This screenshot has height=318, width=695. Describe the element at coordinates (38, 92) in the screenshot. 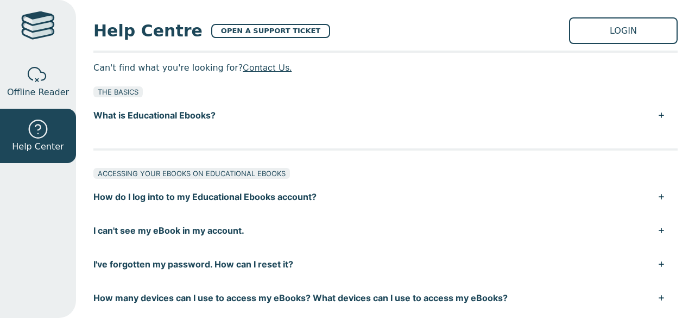

I see `span: Offline Reader` at that location.